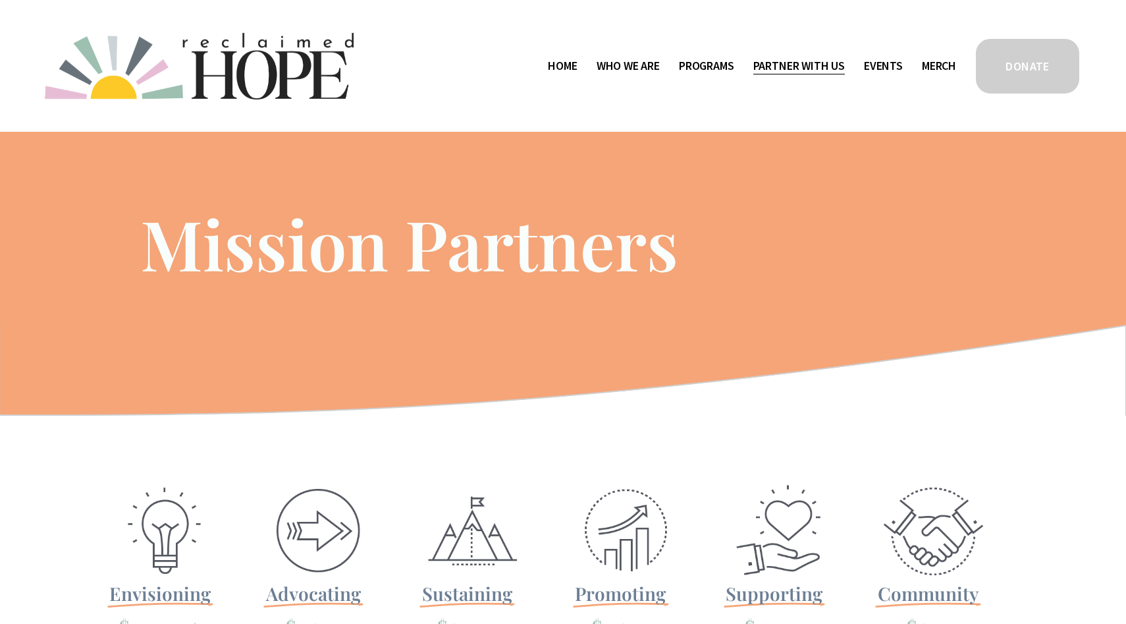  What do you see at coordinates (883, 66) in the screenshot?
I see `a: Events` at bounding box center [883, 66].